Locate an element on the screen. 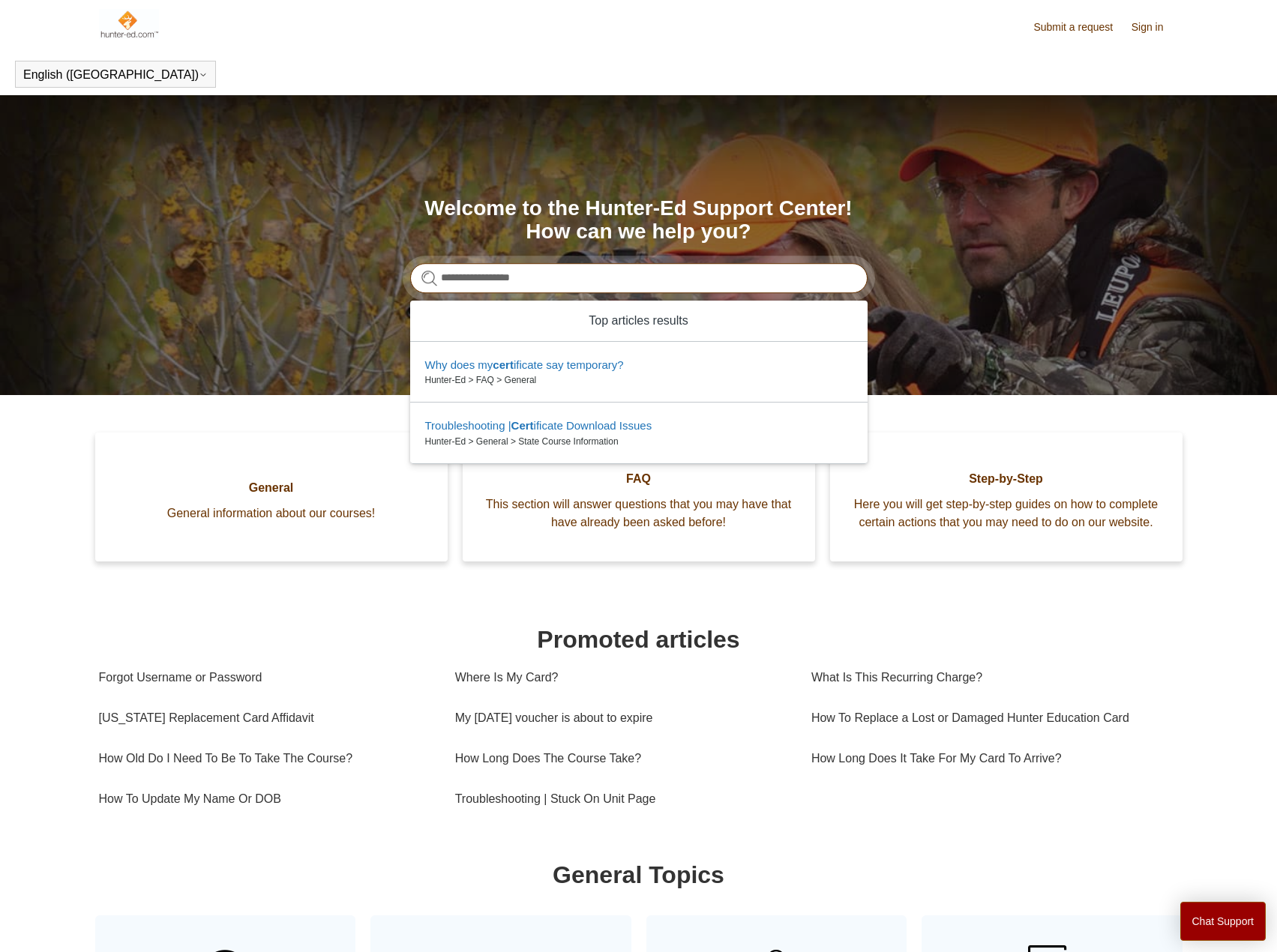 This screenshot has width=1277, height=952. h1: Welcome to the Hunter-Ed Support Center! How can we help you? is located at coordinates (639, 221).